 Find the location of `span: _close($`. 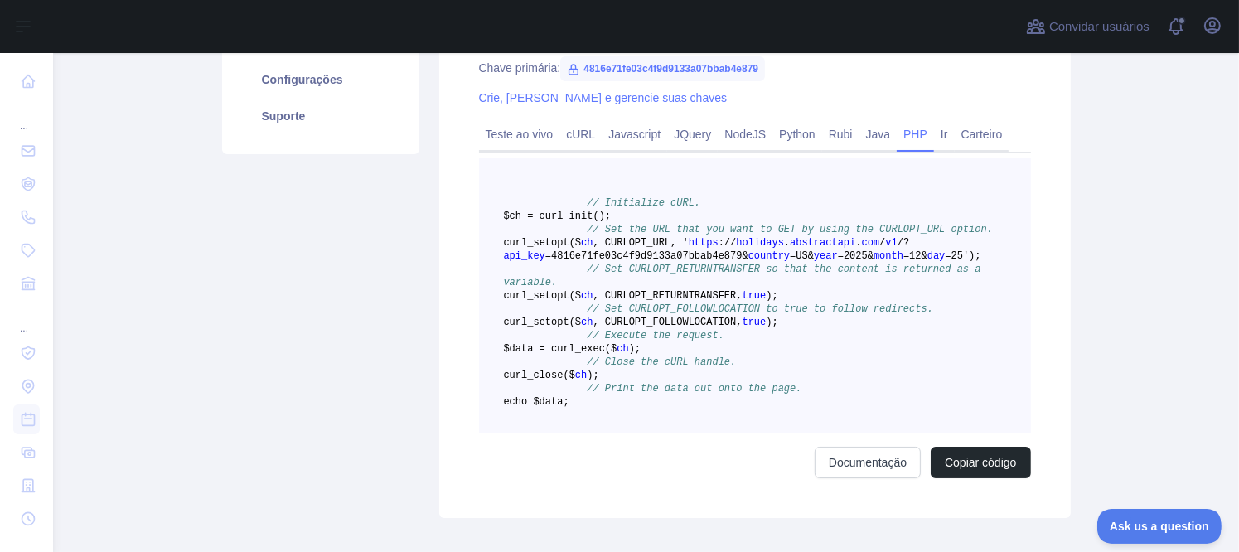

span: _close($ is located at coordinates (551, 375).